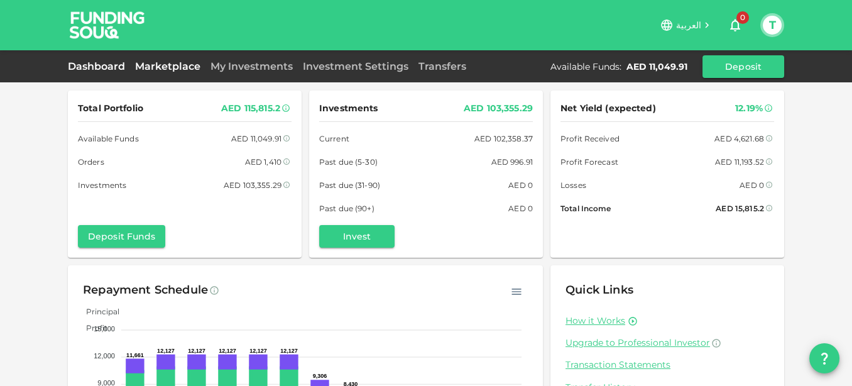 Image resolution: width=852 pixels, height=386 pixels. Describe the element at coordinates (608, 108) in the screenshot. I see `span: Net Yield (expected)` at that location.